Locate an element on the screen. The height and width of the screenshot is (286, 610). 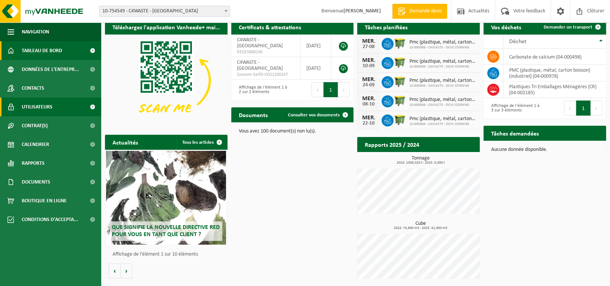
td: PMC (plastique, métal, carton boisson) (industriel) (04-000978) is located at coordinates (555, 73).